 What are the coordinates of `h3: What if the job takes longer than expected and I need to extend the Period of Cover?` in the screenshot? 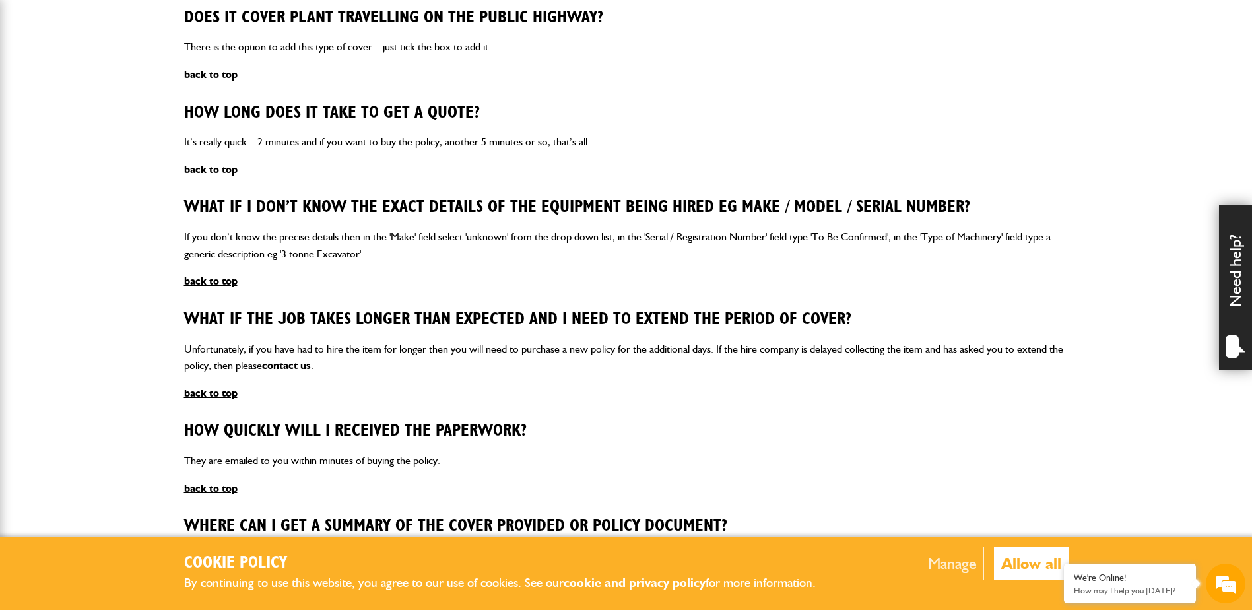 It's located at (626, 319).